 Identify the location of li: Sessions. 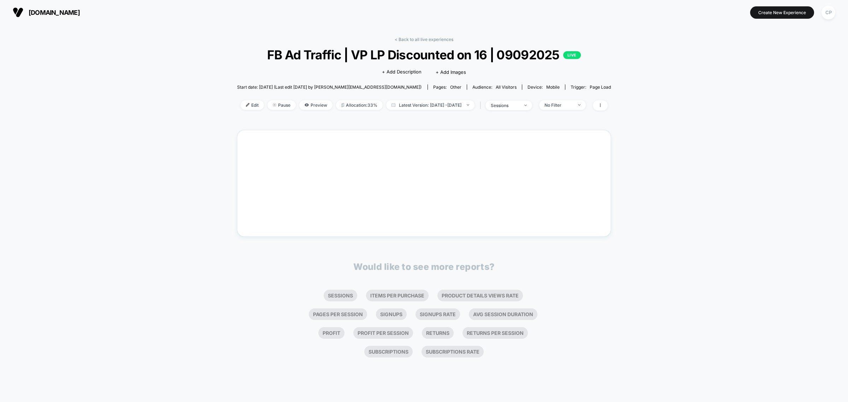
(340, 295).